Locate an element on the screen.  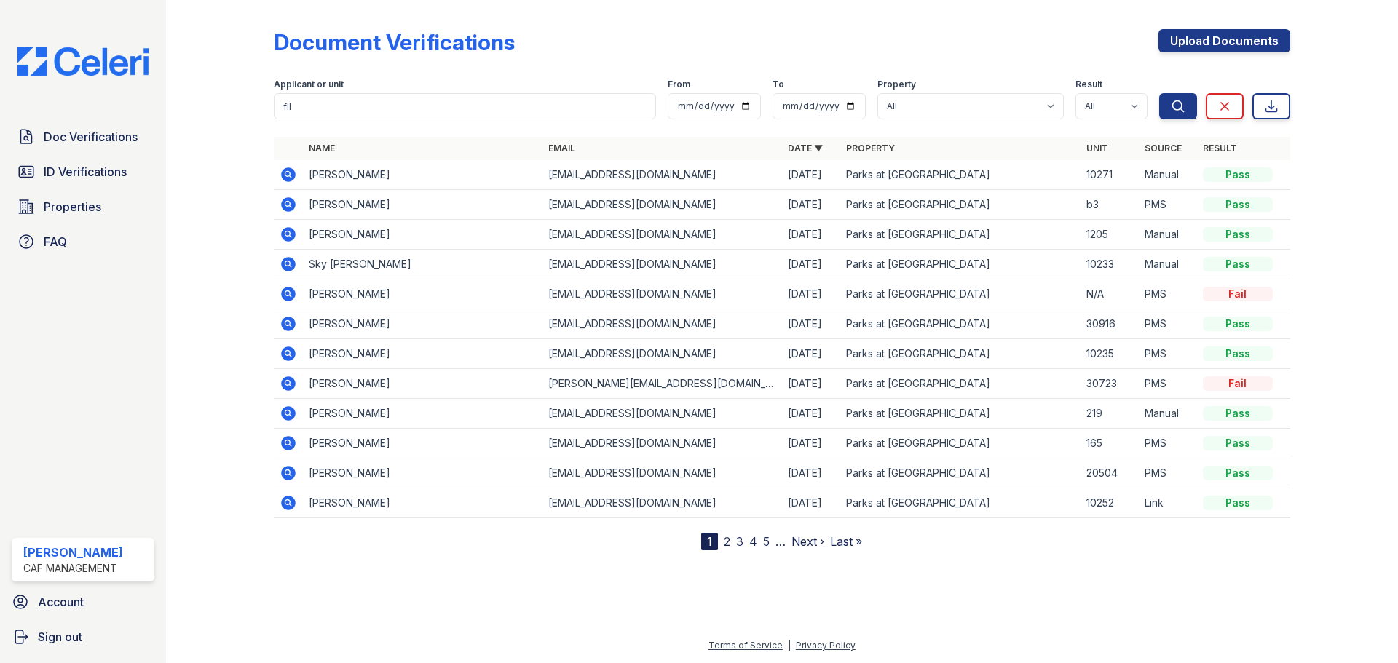
span: Doc Verifications is located at coordinates (90, 137).